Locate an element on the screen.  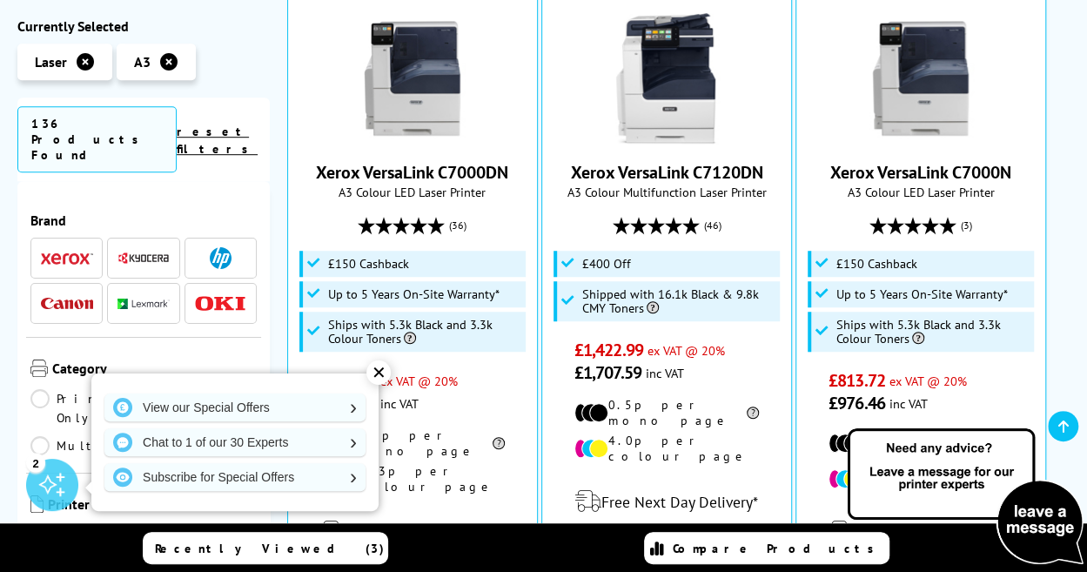
span: (3) is located at coordinates (966, 225).